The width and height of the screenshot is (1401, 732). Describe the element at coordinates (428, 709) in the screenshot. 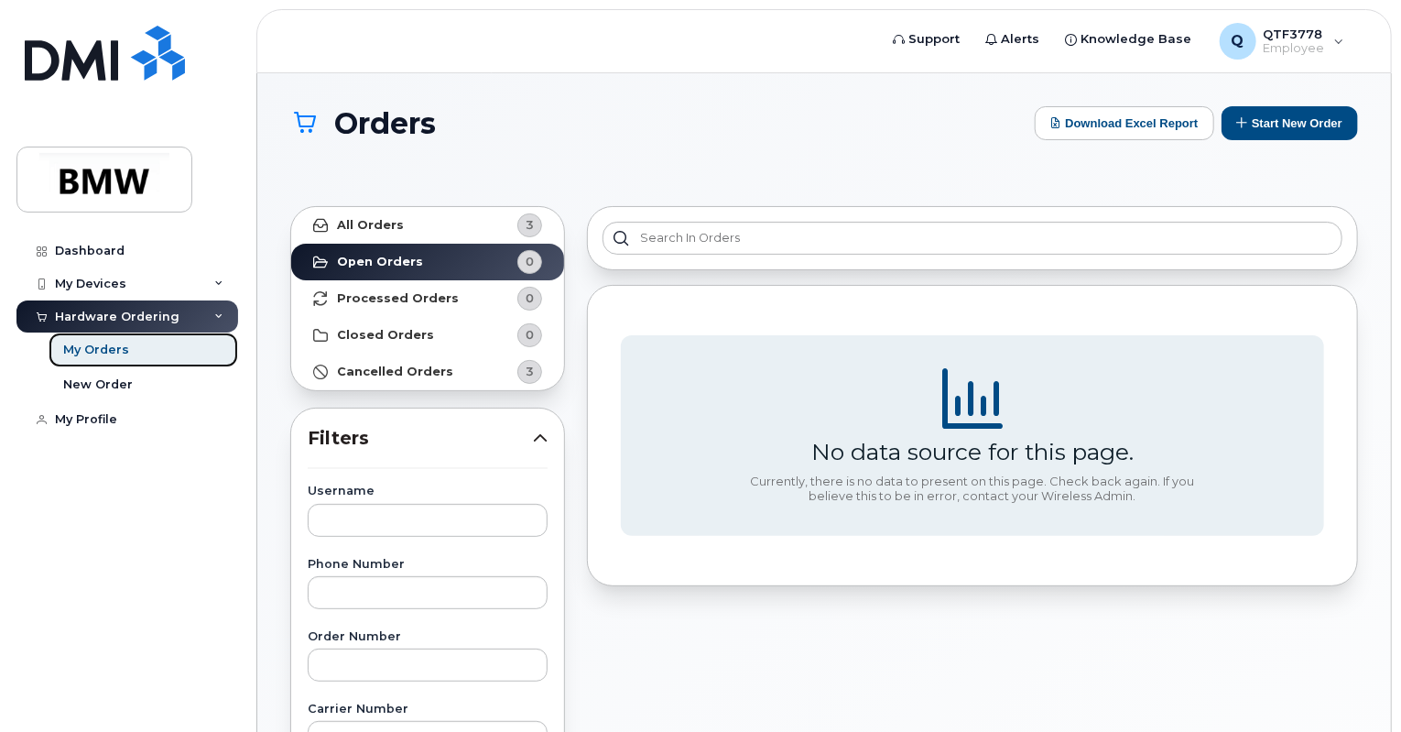

I see `label: Carrier Number` at that location.